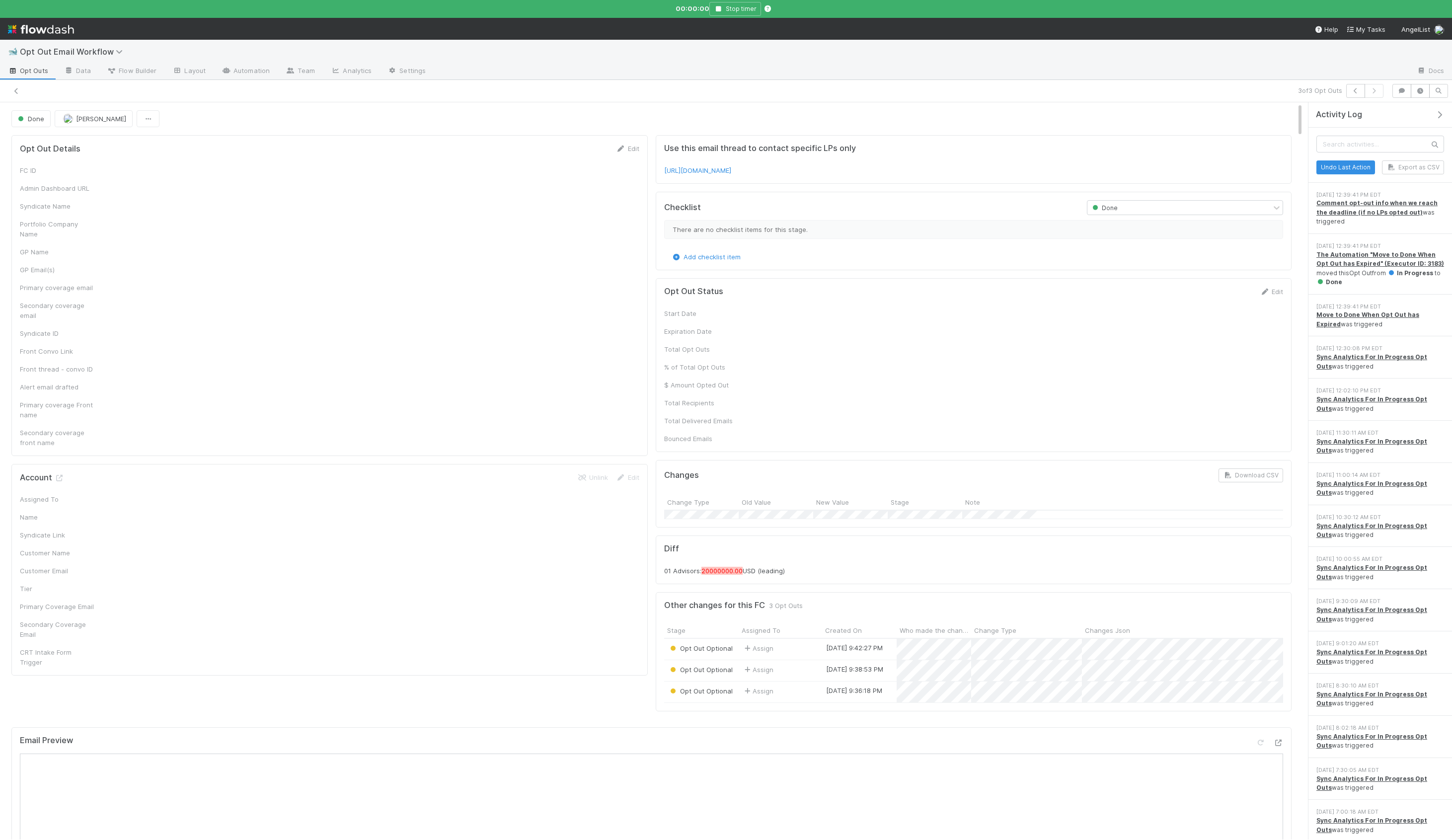  I want to click on strong: Comment opt-out info when we reach the deadline (if no LPs opted out), so click(1376, 208).